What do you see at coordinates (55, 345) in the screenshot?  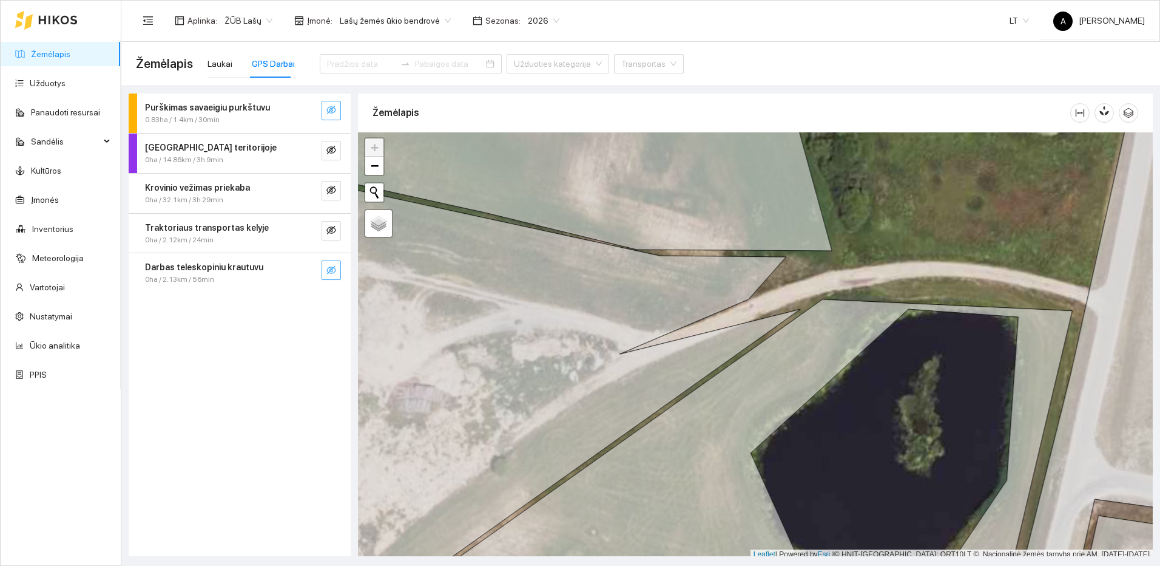 I see `a: Ūkio analitika` at bounding box center [55, 345].